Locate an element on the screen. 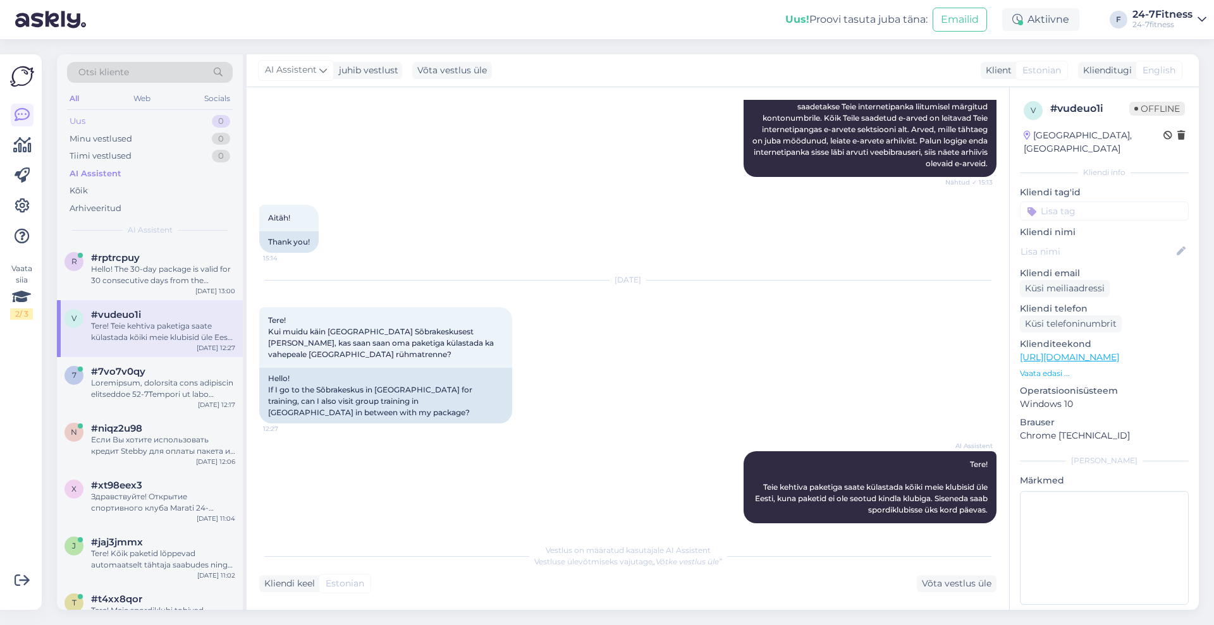  div: Kõik is located at coordinates (78, 191).